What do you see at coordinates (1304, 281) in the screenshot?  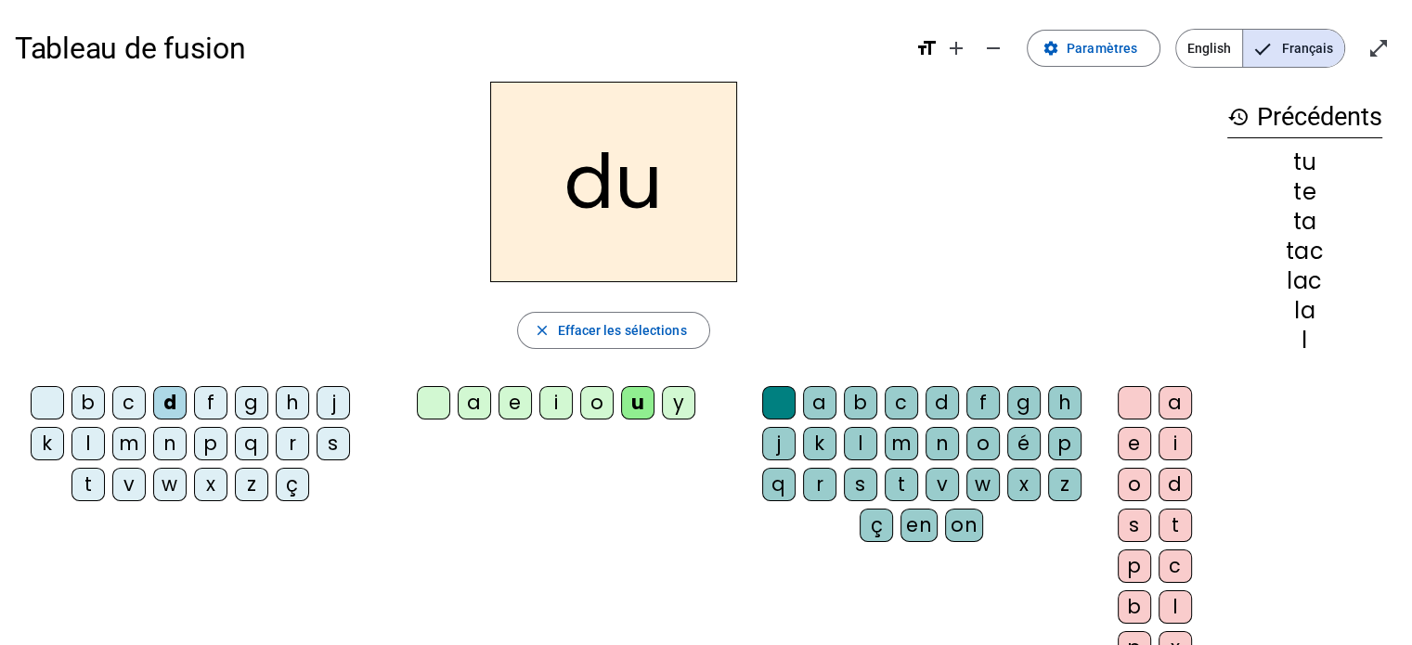 I see `div: lac` at bounding box center [1304, 281].